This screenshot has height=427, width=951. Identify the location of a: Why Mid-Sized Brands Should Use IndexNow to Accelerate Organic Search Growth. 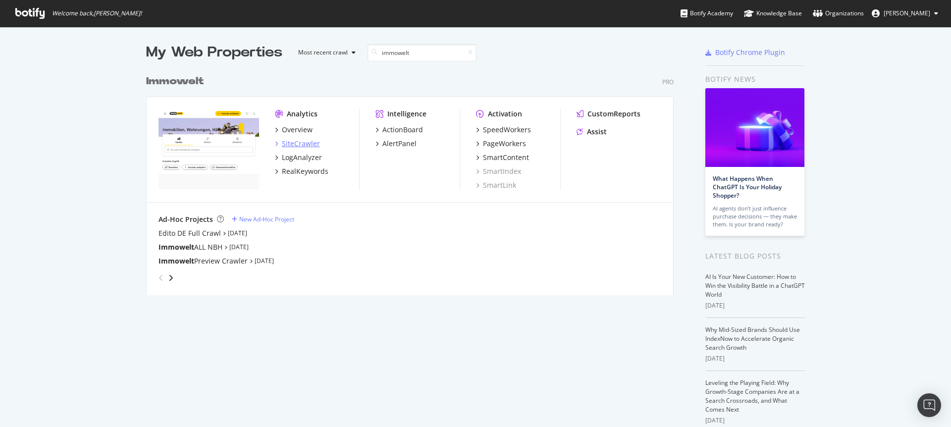
(753, 338).